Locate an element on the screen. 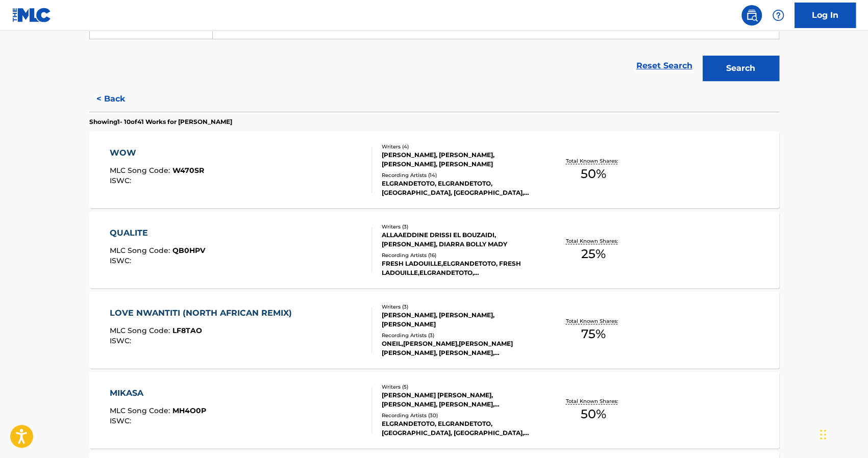  span: MH4O0P is located at coordinates (189, 411).